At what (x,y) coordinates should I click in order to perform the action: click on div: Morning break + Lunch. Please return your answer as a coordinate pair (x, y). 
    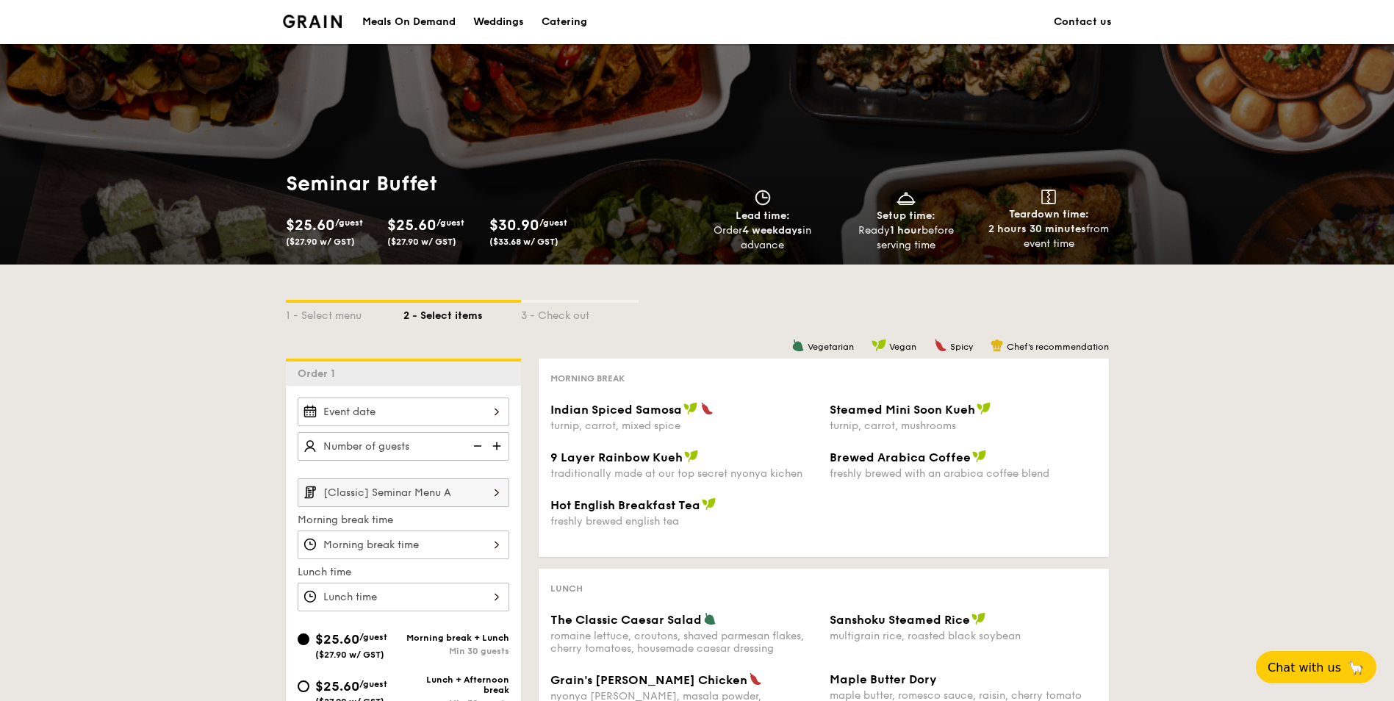
    Looking at the image, I should click on (456, 638).